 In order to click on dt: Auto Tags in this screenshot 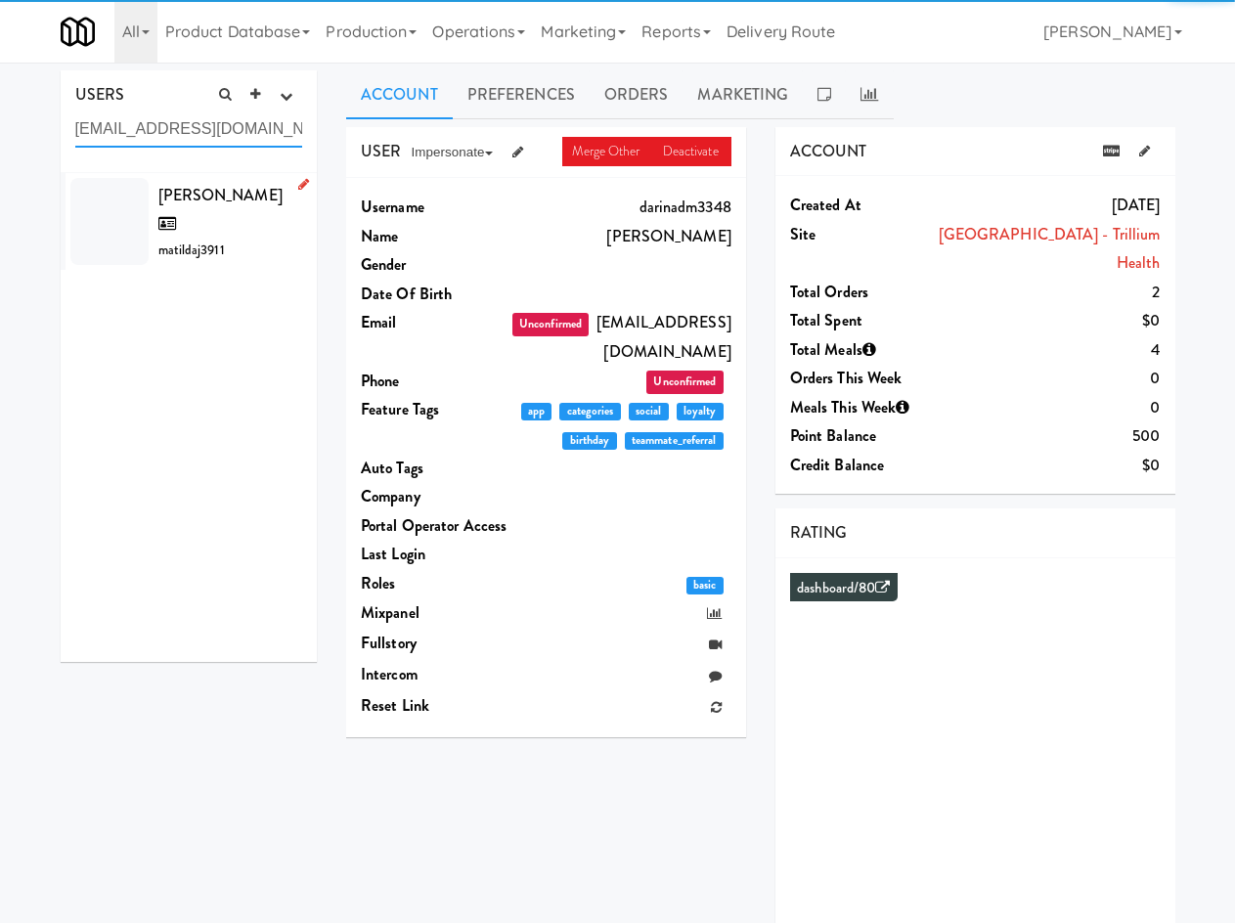, I will do `click(435, 468)`.